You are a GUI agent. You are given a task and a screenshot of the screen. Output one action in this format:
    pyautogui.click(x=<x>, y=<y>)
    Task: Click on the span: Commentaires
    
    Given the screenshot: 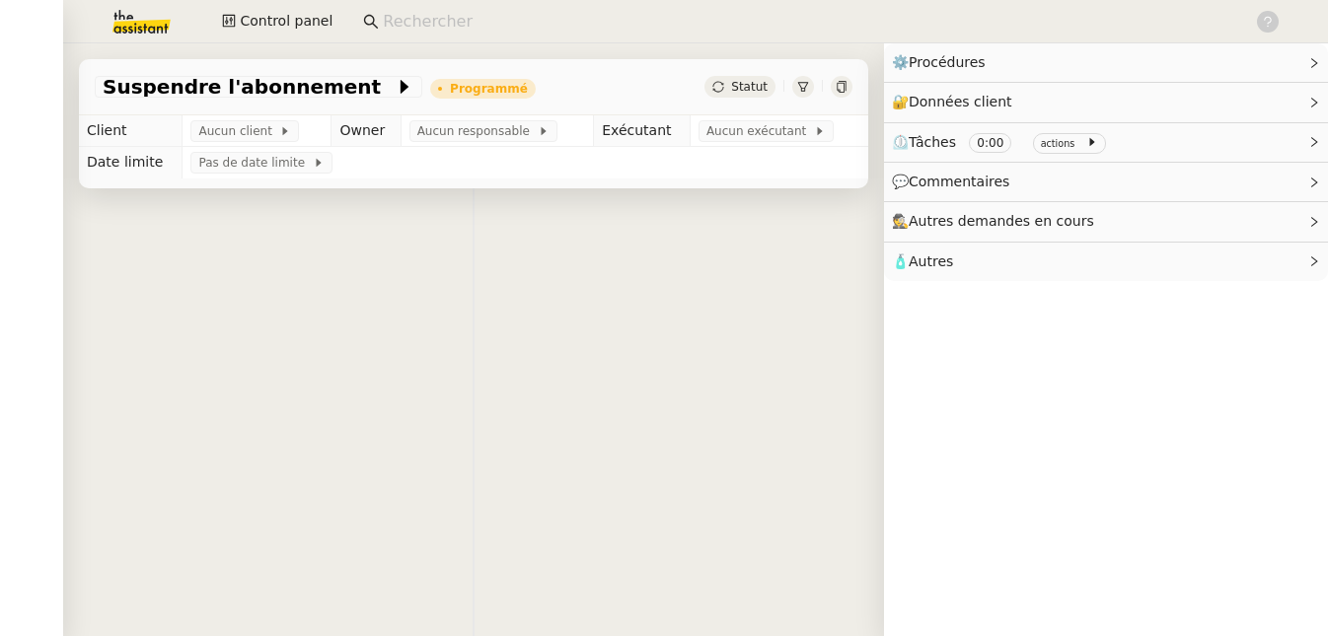 What is the action you would take?
    pyautogui.click(x=959, y=182)
    